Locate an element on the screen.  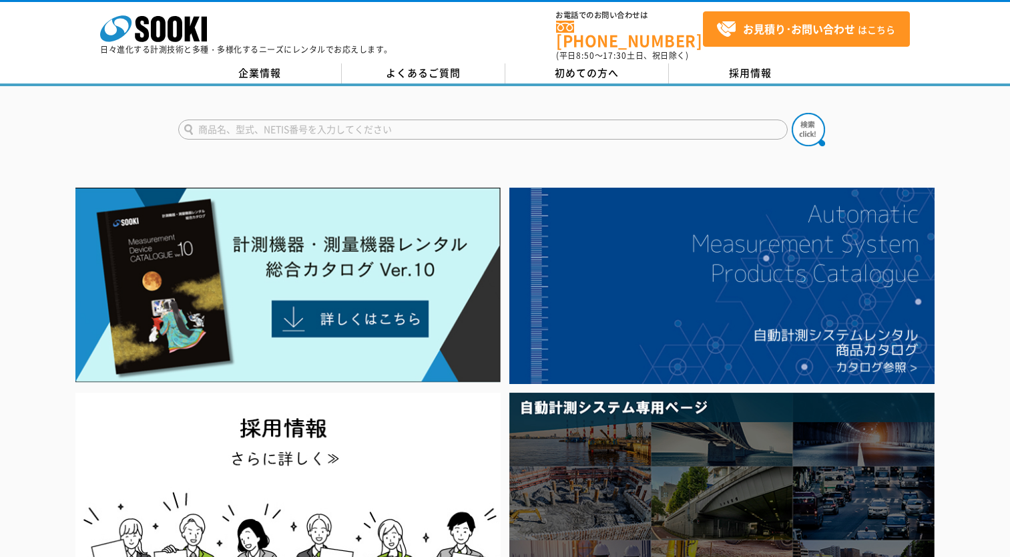
img: btn_search.png is located at coordinates (809, 130).